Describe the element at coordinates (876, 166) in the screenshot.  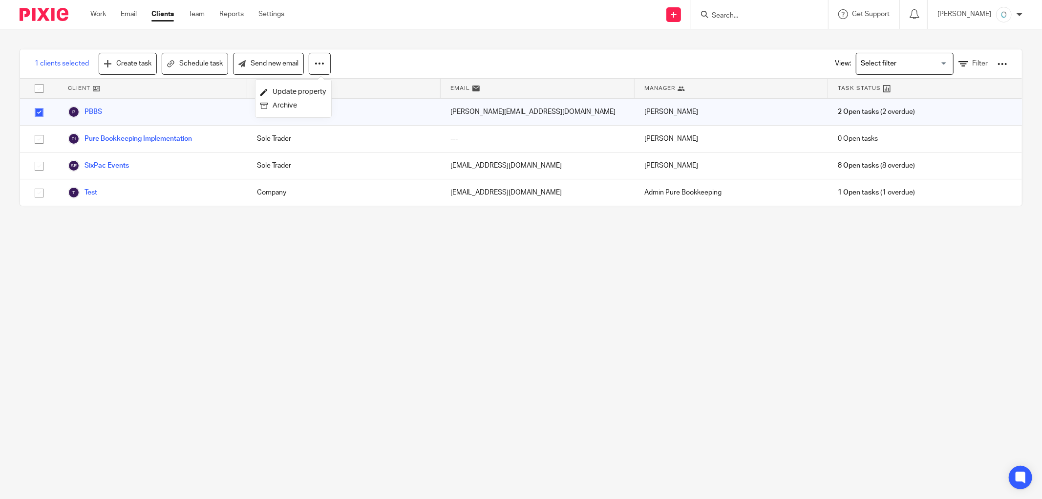
I see `span: (8 overdue)` at that location.